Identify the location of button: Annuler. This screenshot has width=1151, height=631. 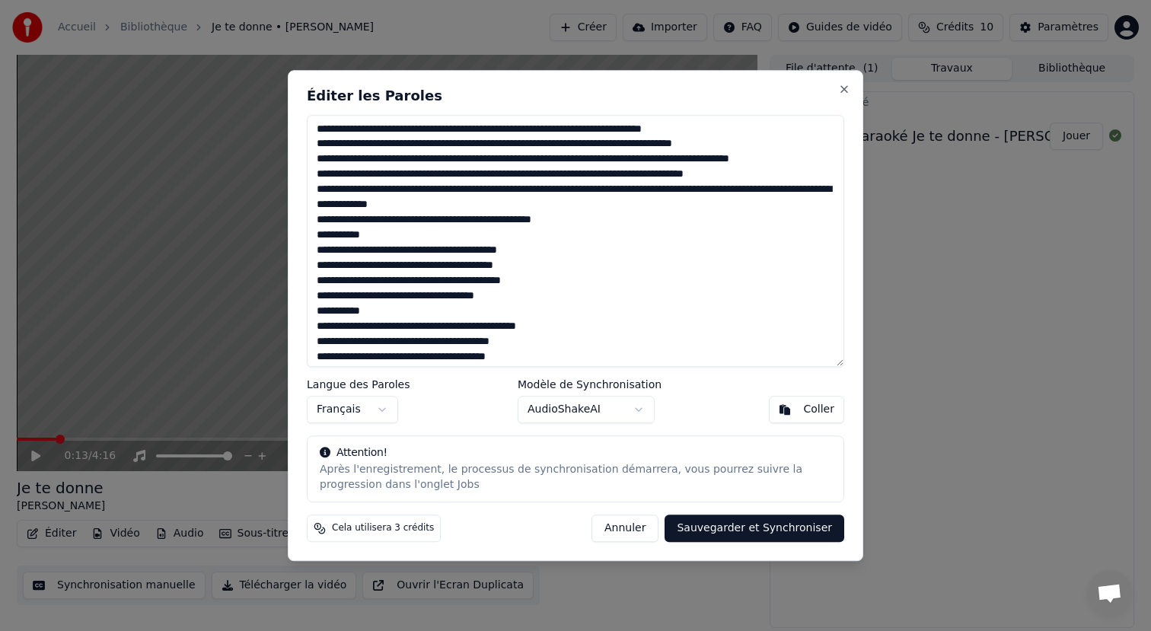
(625, 528).